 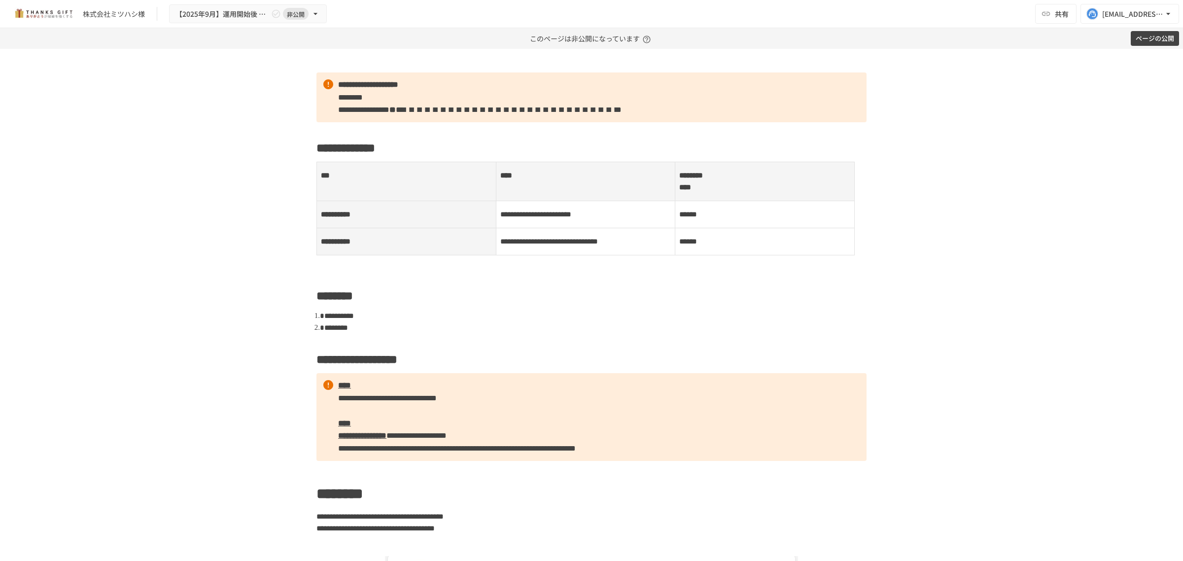 What do you see at coordinates (248, 14) in the screenshot?
I see `button: 【2025年9月】運用開始後 振り返りMTG非公開` at bounding box center [248, 14].